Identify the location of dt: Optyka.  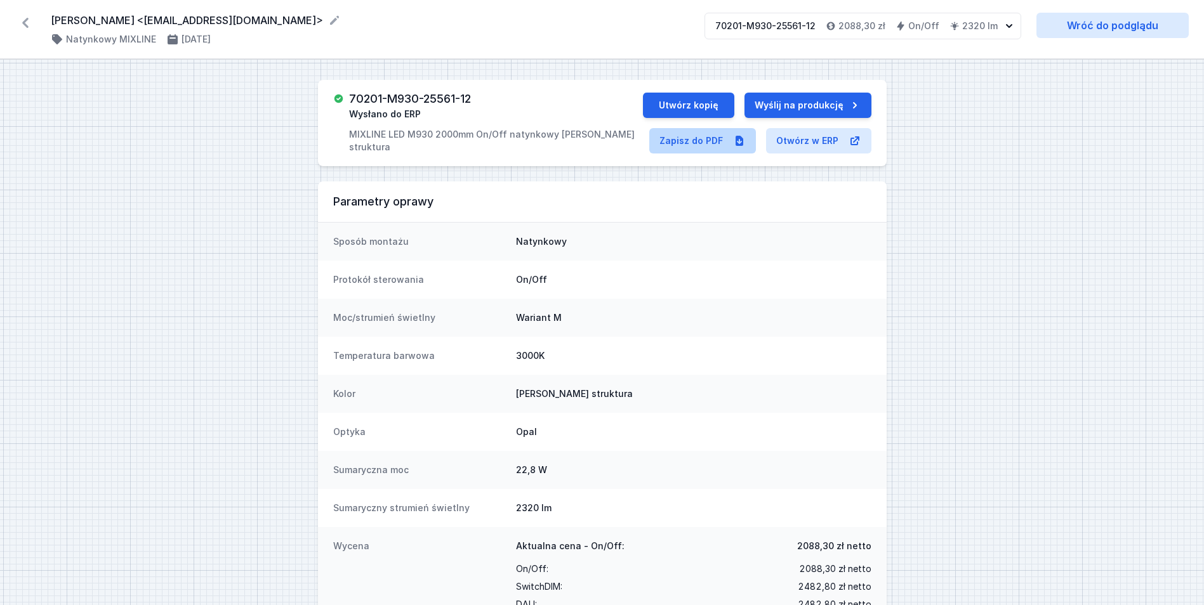
(419, 432).